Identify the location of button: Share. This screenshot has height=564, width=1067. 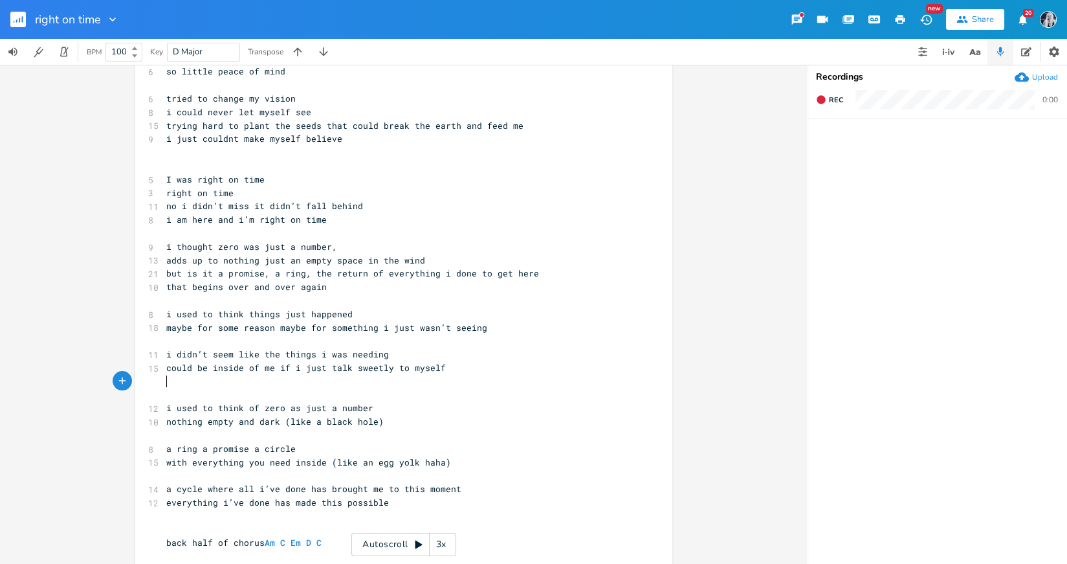
(975, 19).